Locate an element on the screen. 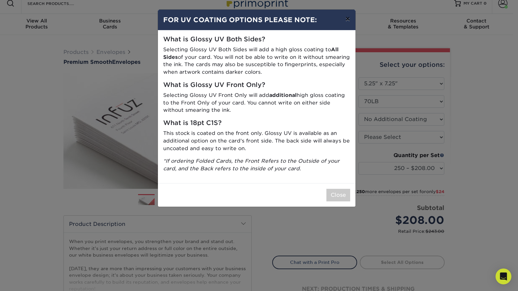 This screenshot has height=291, width=518. strong: All Sides is located at coordinates (251, 53).